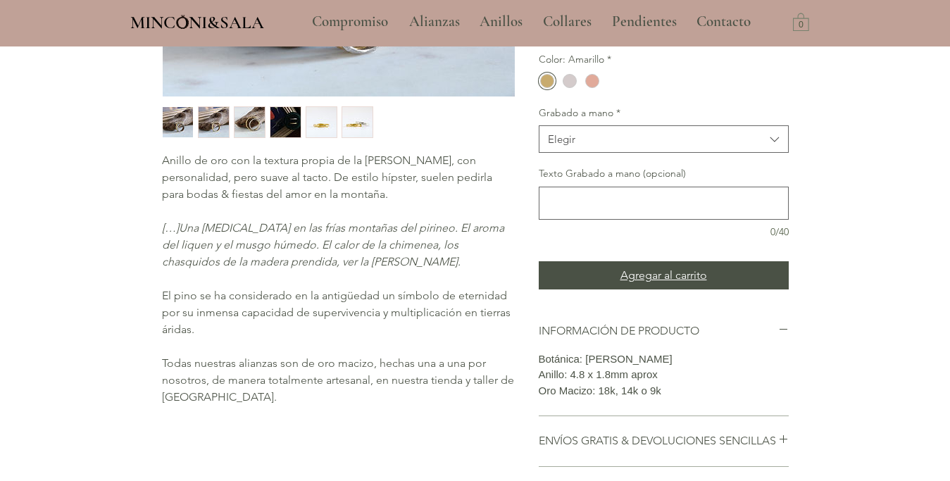  What do you see at coordinates (321, 122) in the screenshot?
I see `div: 5 / 6` at bounding box center [321, 122].